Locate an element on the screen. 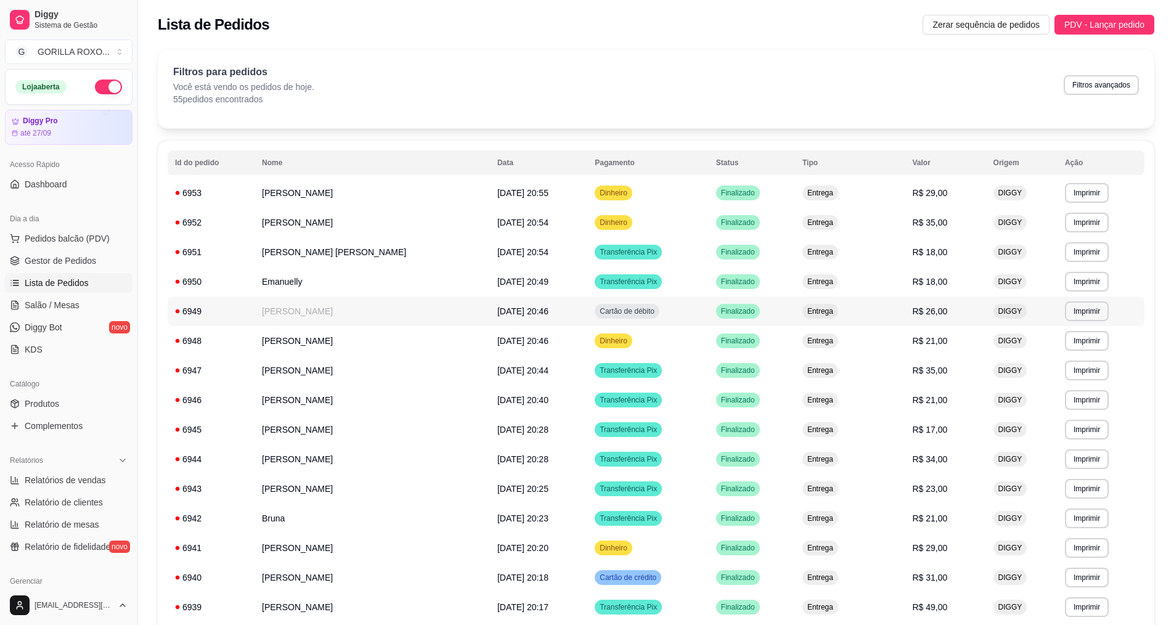 This screenshot has width=1174, height=625. td: Emanuelly is located at coordinates (372, 282).